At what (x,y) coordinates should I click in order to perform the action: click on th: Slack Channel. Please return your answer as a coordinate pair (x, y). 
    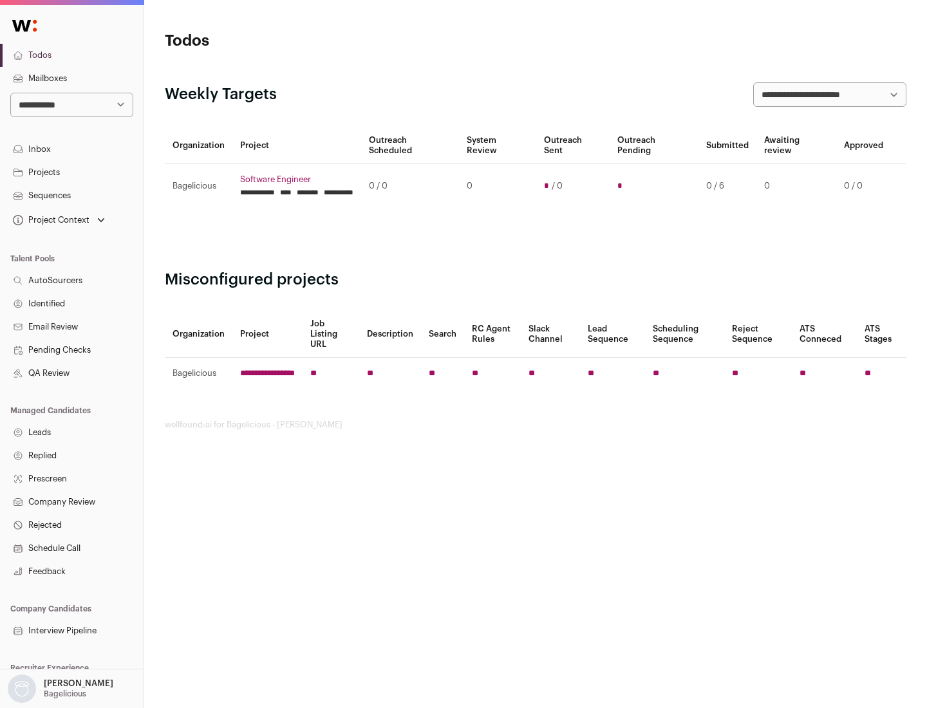
    Looking at the image, I should click on (551, 334).